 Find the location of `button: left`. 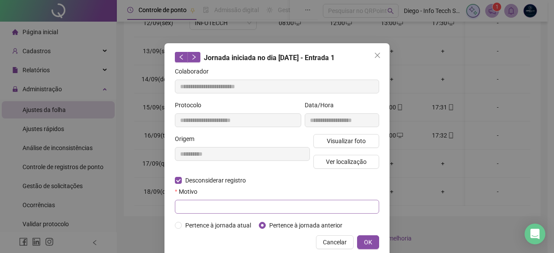

button: left is located at coordinates (181, 57).